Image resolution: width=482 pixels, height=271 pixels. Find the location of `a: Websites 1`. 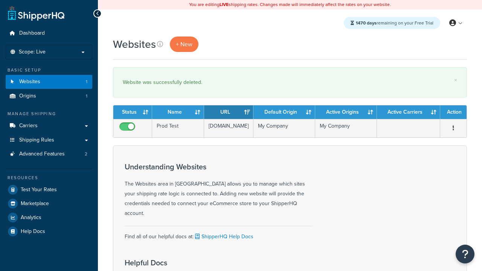

a: Websites 1 is located at coordinates (49, 82).